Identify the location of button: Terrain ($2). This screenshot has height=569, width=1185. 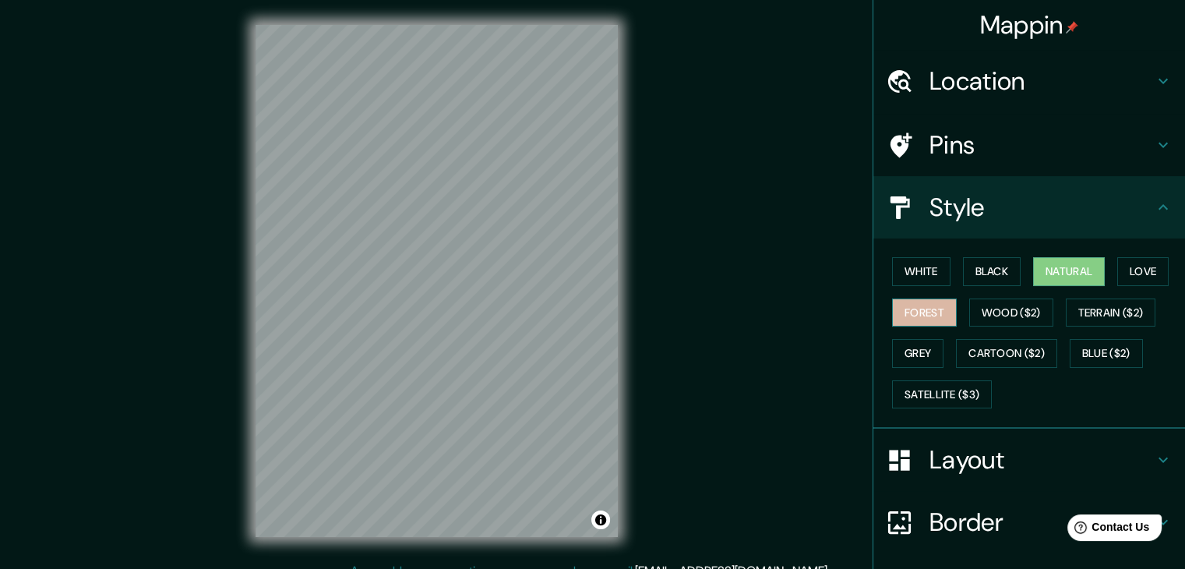
(1111, 313).